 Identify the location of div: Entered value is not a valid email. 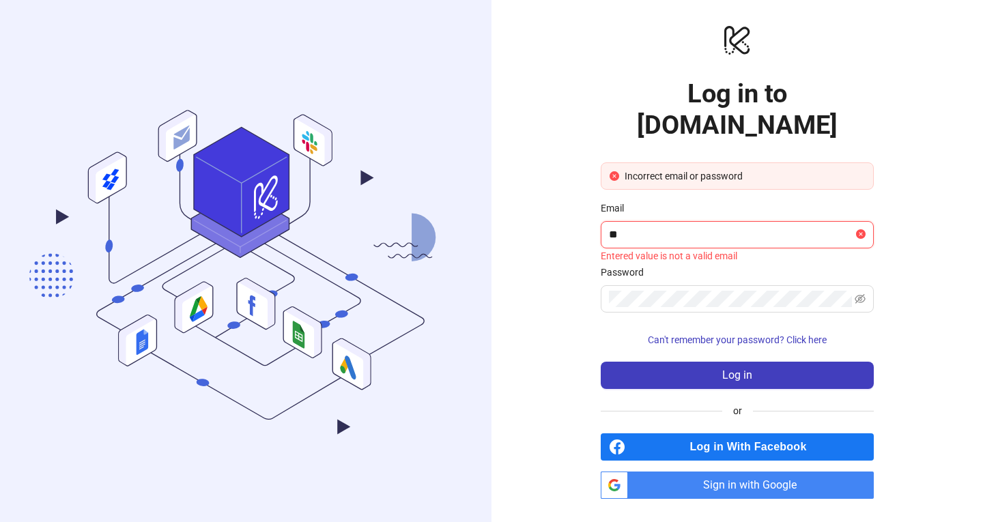
(737, 256).